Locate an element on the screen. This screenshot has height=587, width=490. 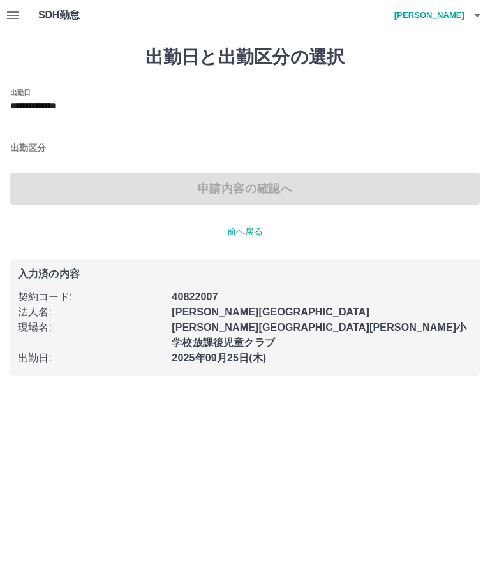
h1: 出勤日と出勤区分の選択 is located at coordinates (245, 57).